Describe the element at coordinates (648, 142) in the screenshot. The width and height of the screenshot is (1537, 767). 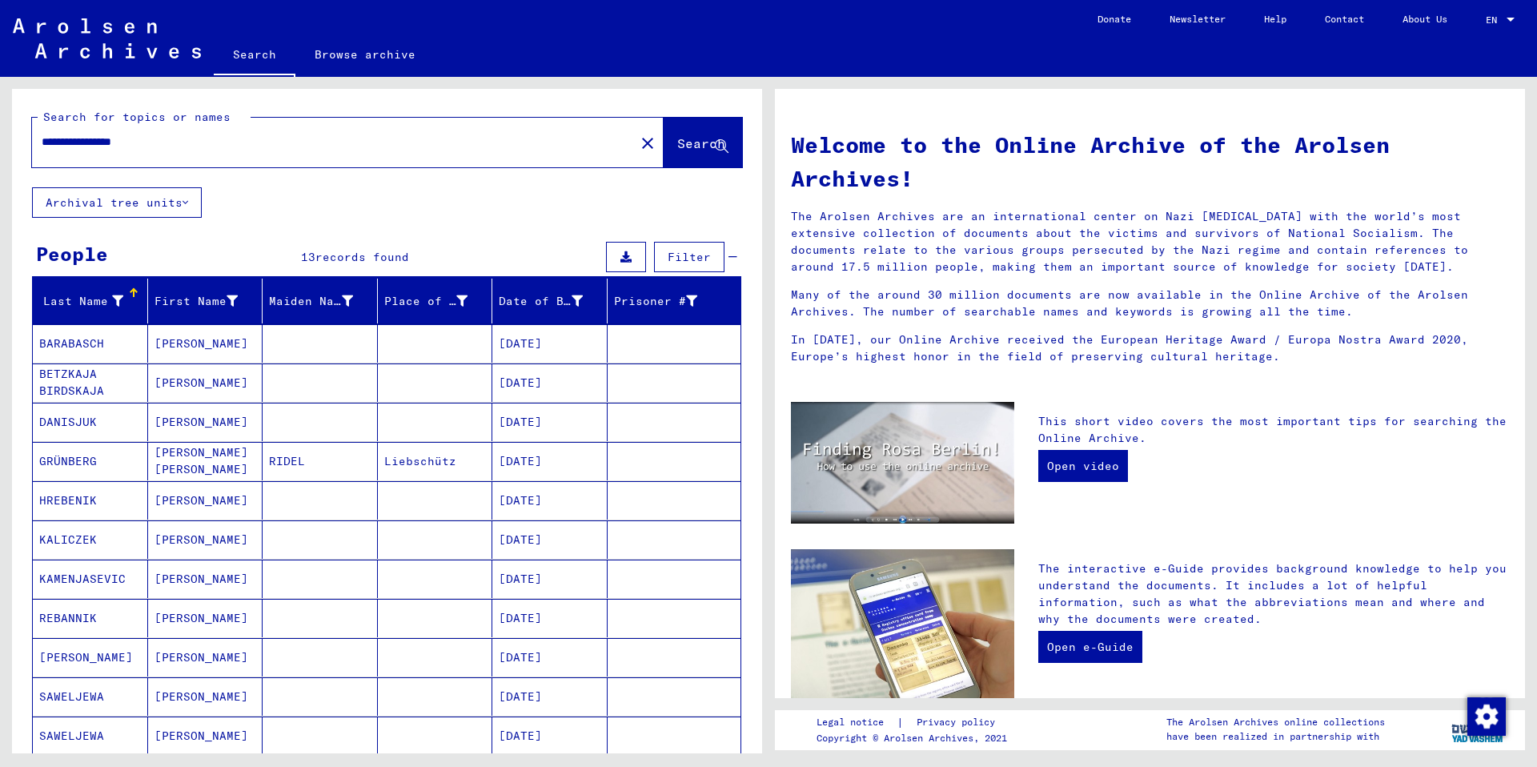
I see `button: Clear` at that location.